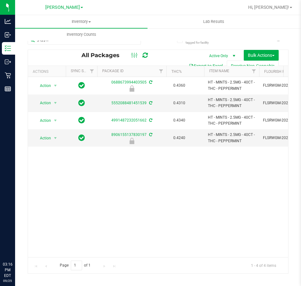 This screenshot has height=286, width=301. I want to click on button: Export to Excel, so click(205, 66).